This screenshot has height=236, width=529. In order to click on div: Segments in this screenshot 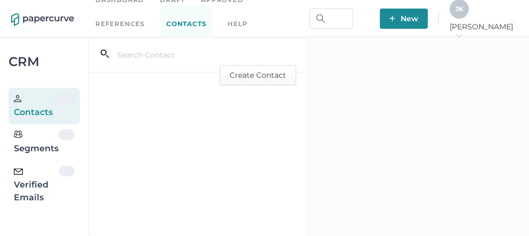, I will do `click(36, 142)`.